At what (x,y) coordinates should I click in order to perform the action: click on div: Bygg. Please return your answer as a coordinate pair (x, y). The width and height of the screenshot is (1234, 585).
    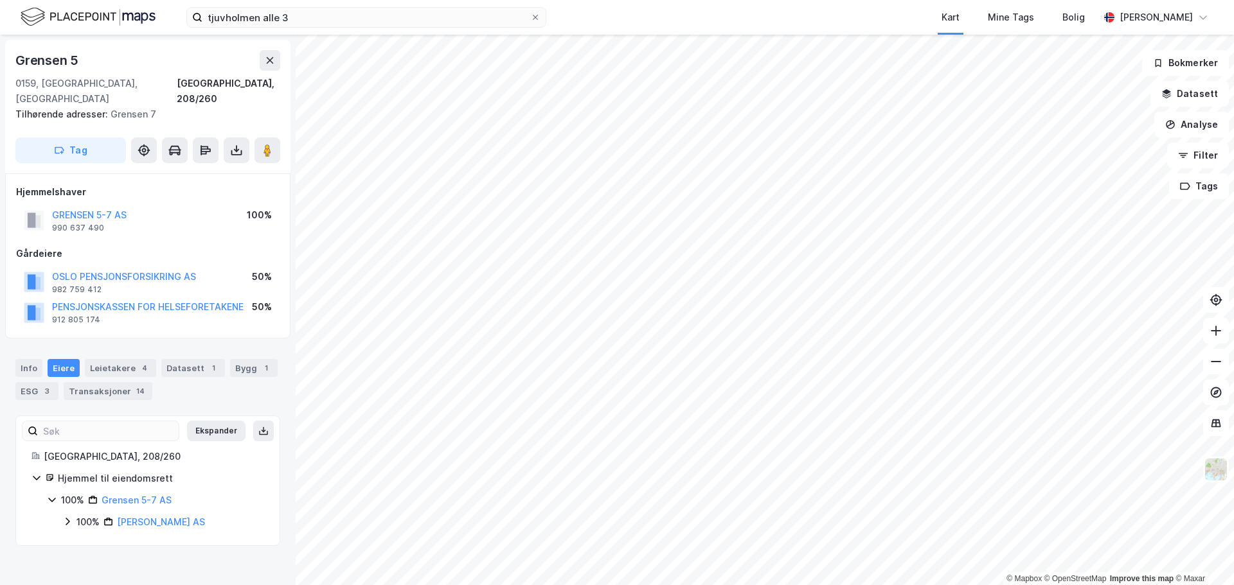
    Looking at the image, I should click on (254, 368).